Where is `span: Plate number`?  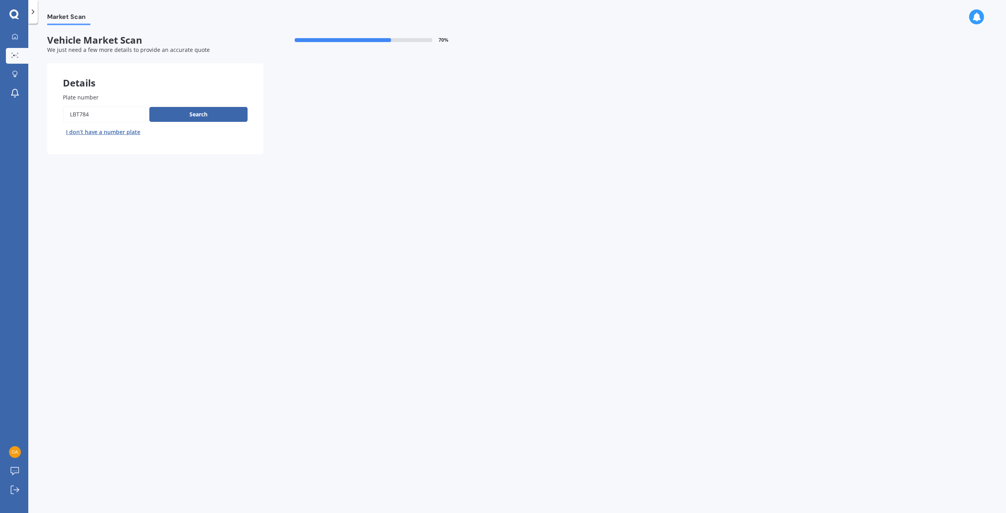 span: Plate number is located at coordinates (81, 97).